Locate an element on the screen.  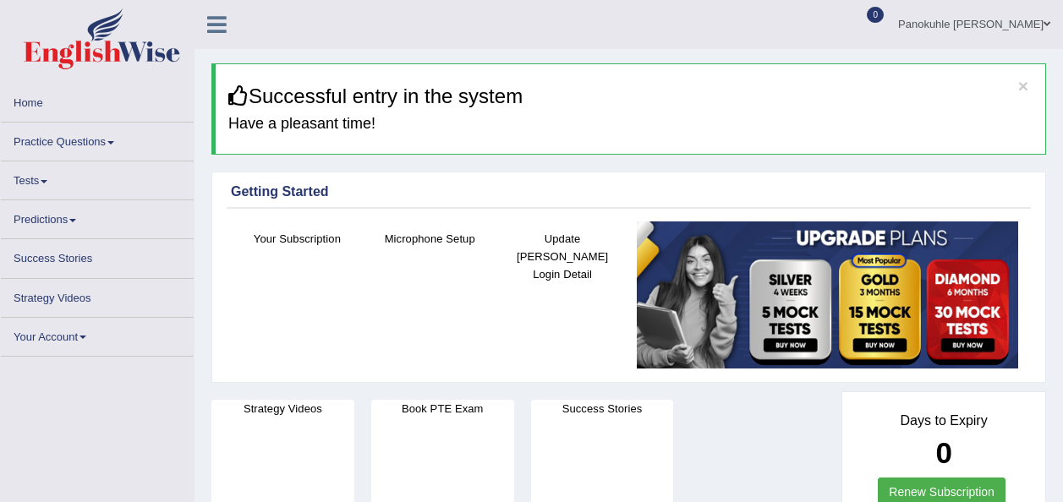
a: Practice Questions is located at coordinates (97, 139).